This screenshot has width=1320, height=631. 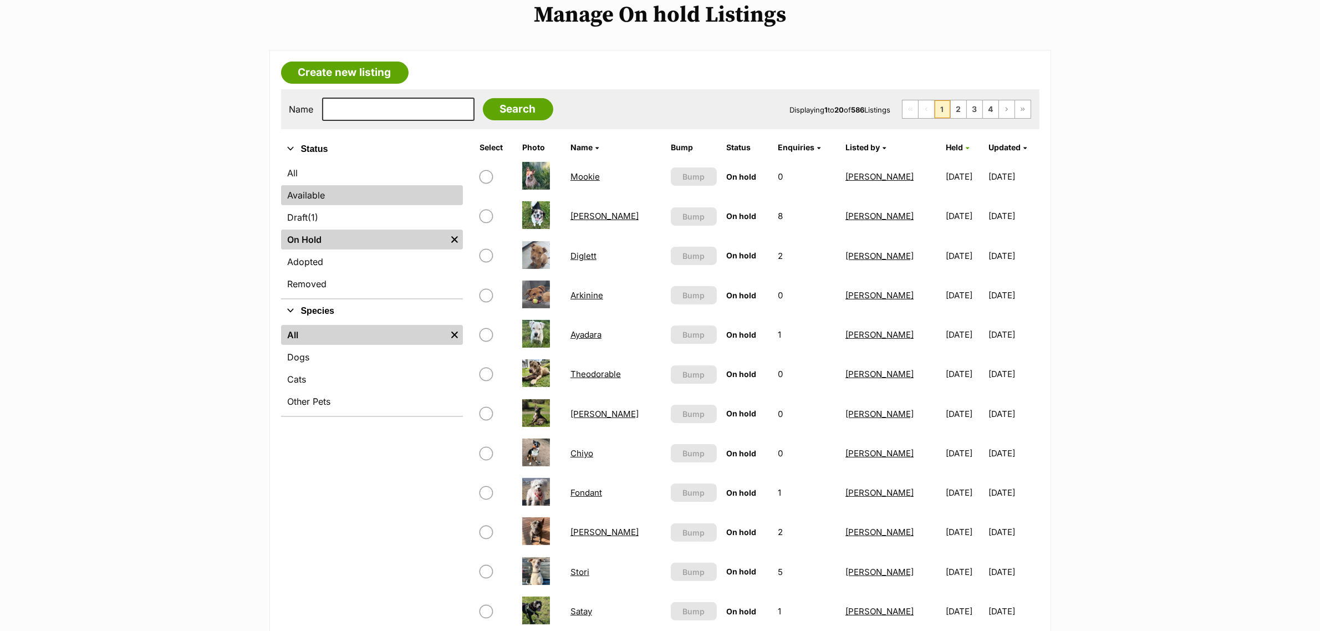 I want to click on a: Next page, so click(x=1007, y=109).